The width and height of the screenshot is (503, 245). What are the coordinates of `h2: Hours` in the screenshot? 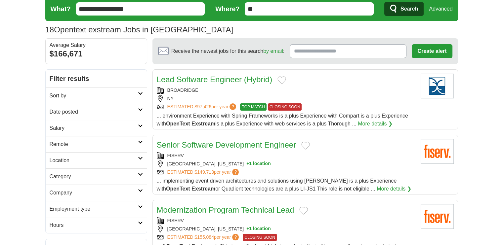 It's located at (94, 225).